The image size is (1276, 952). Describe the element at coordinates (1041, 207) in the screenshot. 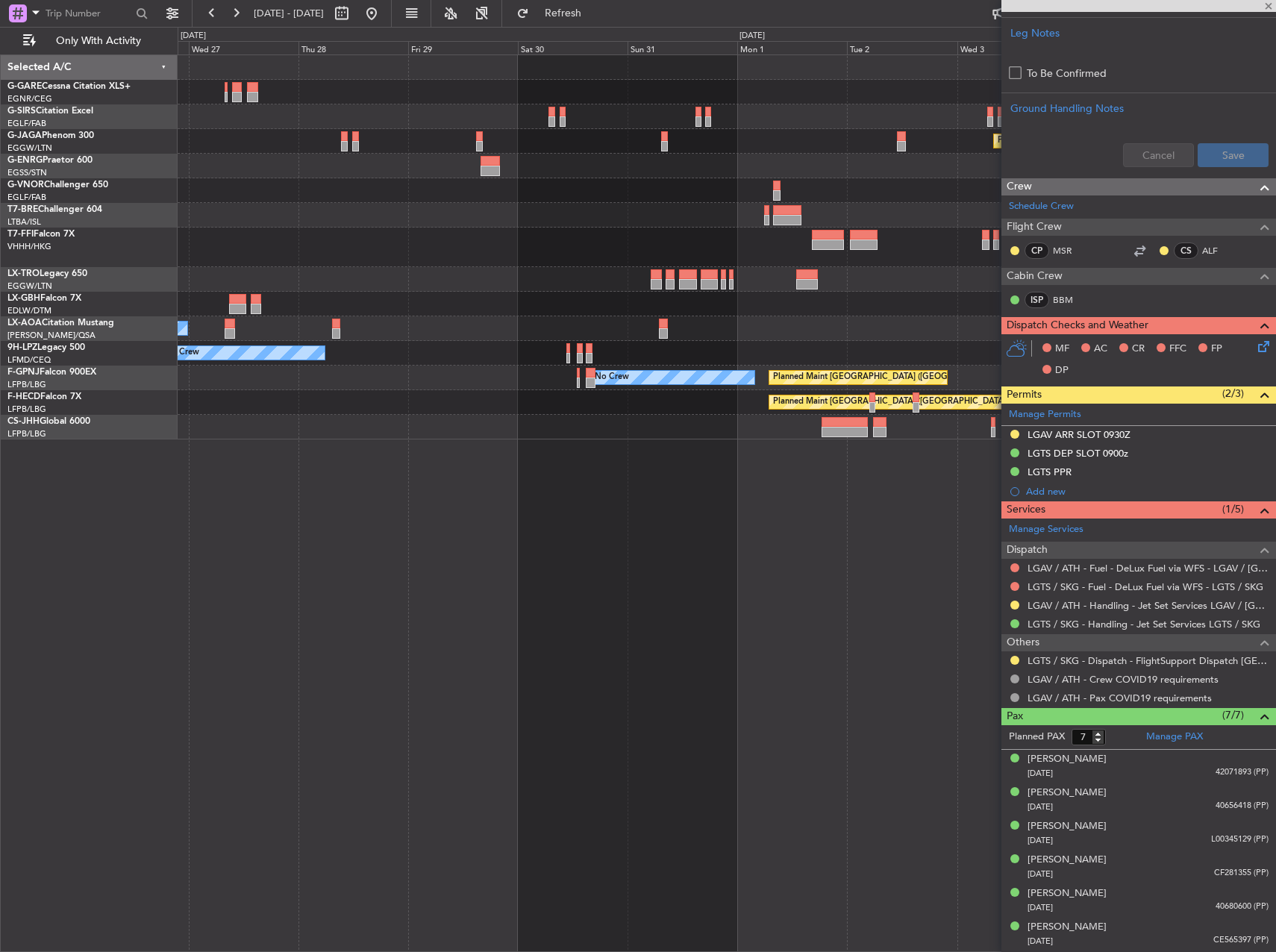

I see `a: Schedule Crew` at that location.